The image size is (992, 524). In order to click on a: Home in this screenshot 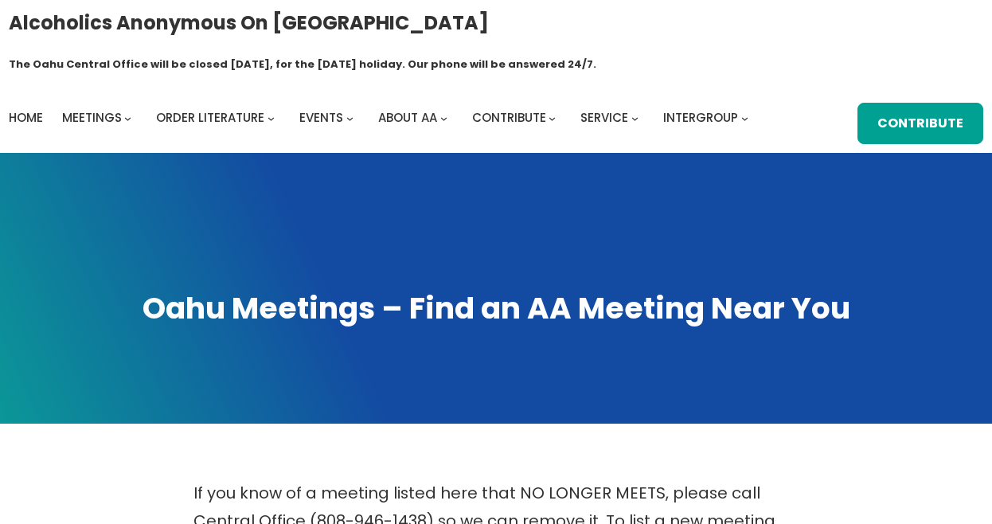, I will do `click(25, 118)`.